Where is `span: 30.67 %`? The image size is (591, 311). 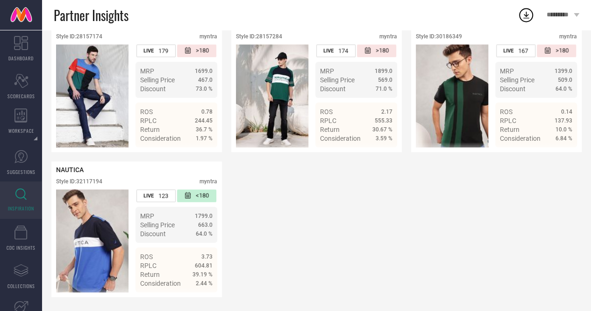
span: 30.67 % is located at coordinates (382, 129).